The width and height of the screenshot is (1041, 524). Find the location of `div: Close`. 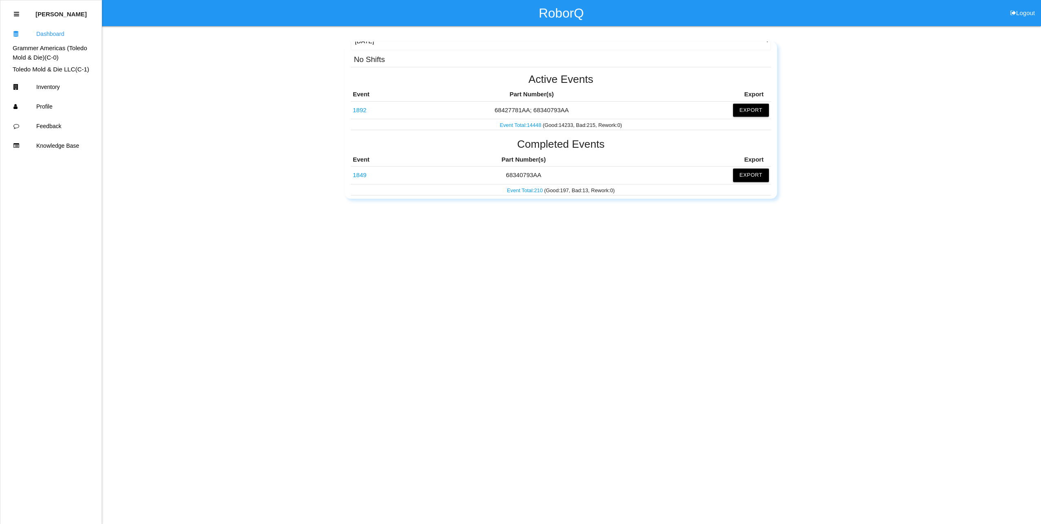

div: Close is located at coordinates (16, 14).